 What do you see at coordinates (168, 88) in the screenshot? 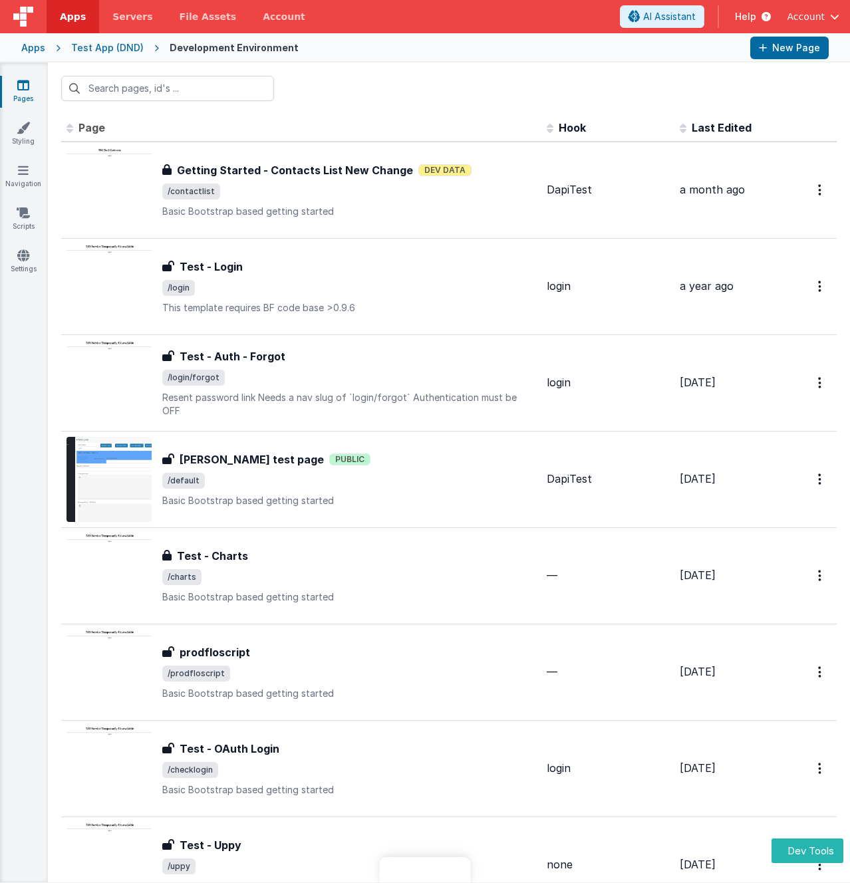
I see `input: Search pages, id's ...` at bounding box center [168, 88].